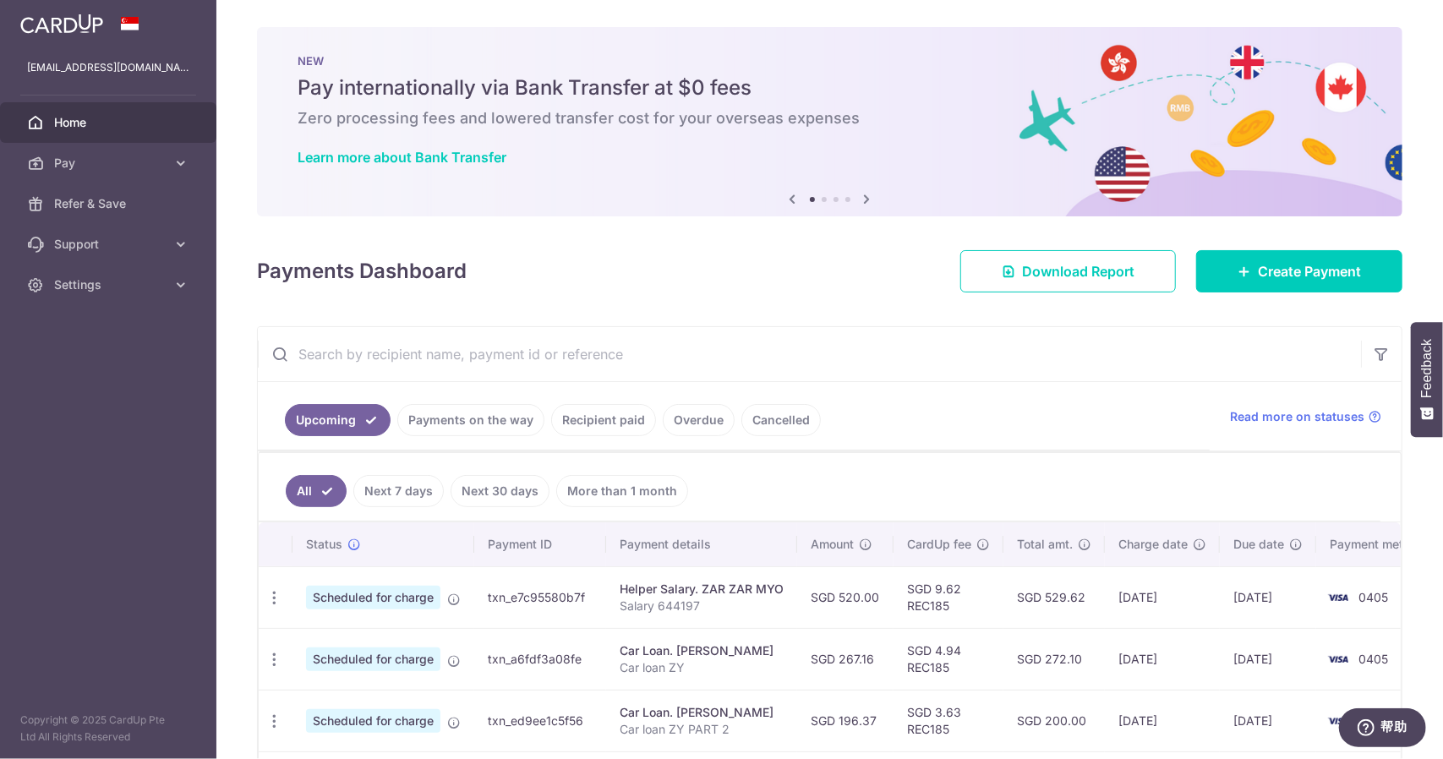 The image size is (1443, 759). What do you see at coordinates (1259, 544) in the screenshot?
I see `span: Due date` at bounding box center [1259, 544].